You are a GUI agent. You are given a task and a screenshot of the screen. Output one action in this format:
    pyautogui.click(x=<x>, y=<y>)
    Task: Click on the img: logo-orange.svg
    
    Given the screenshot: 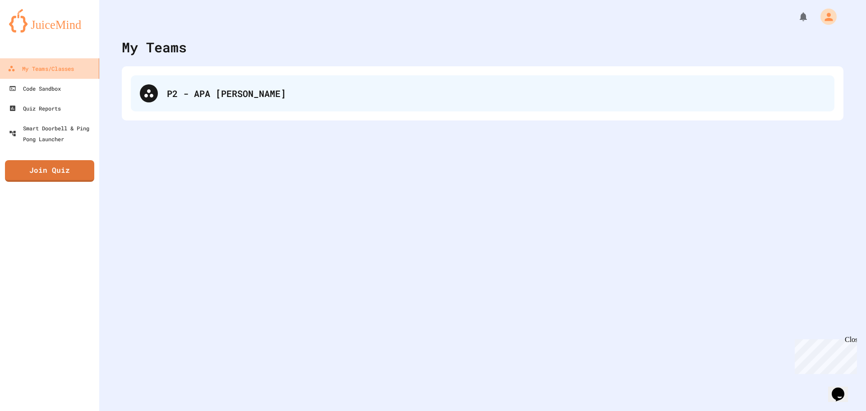 What is the action you would take?
    pyautogui.click(x=50, y=21)
    